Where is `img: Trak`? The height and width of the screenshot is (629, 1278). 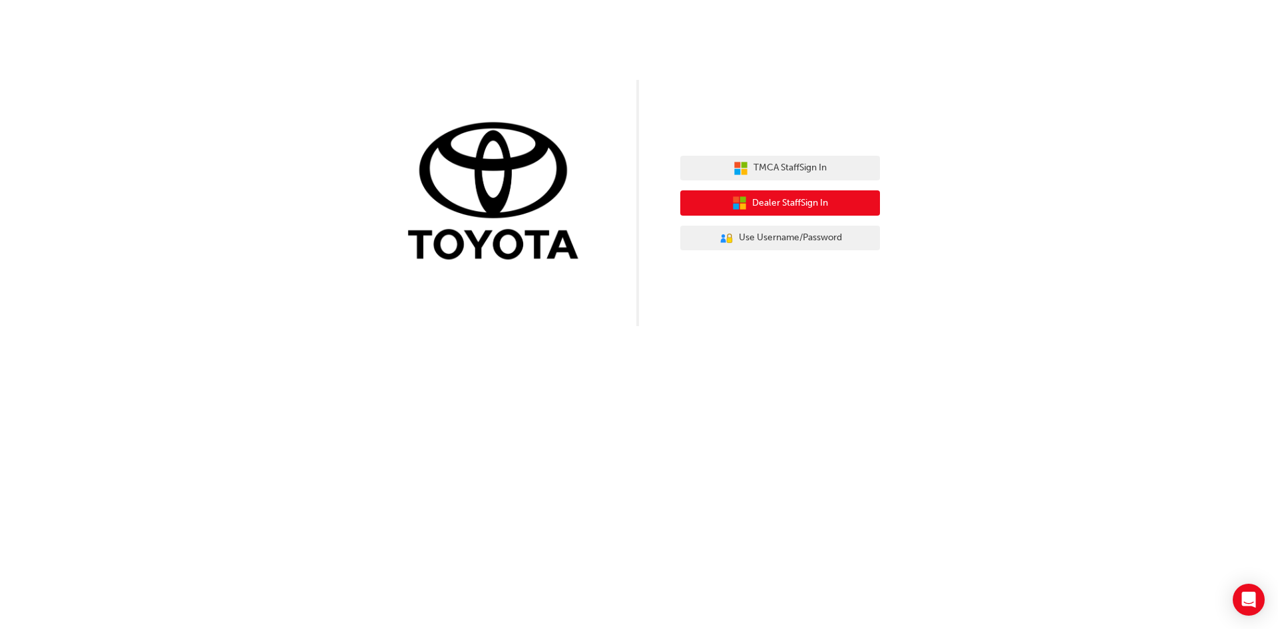
img: Trak is located at coordinates (498, 192).